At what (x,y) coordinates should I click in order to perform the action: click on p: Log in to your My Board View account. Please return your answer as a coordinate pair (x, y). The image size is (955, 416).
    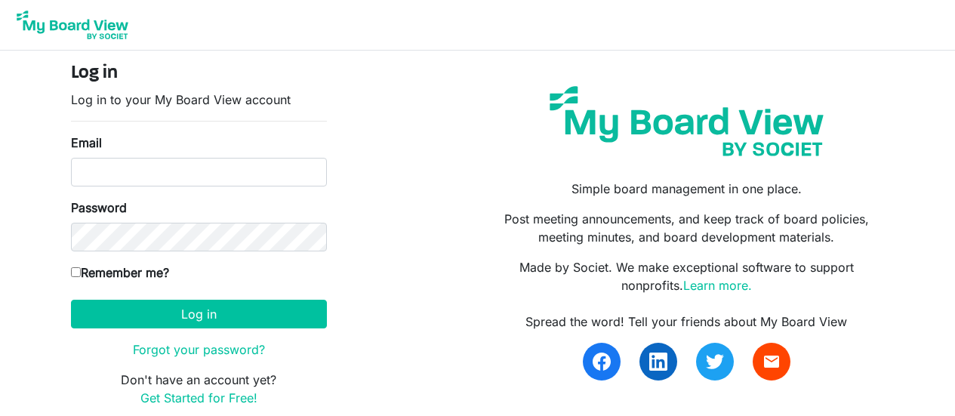
    Looking at the image, I should click on (199, 100).